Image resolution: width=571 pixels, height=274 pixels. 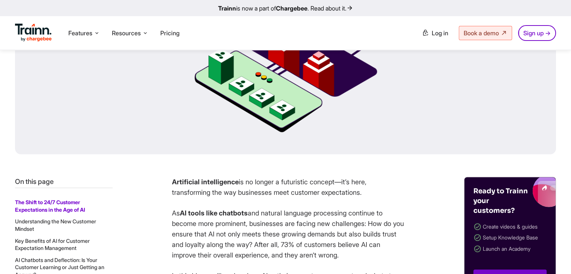 What do you see at coordinates (227, 8) in the screenshot?
I see `b: Trainn` at bounding box center [227, 8].